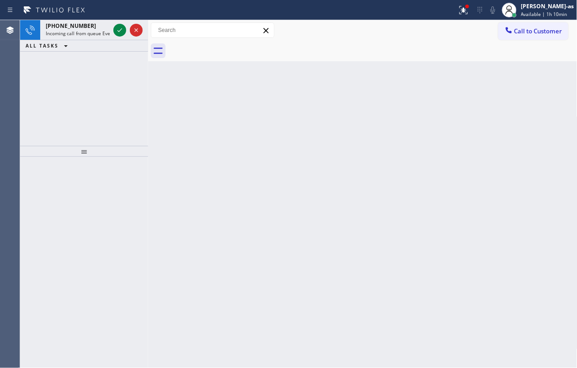 Image resolution: width=577 pixels, height=368 pixels. Describe the element at coordinates (136, 30) in the screenshot. I see `button: Reject` at that location.